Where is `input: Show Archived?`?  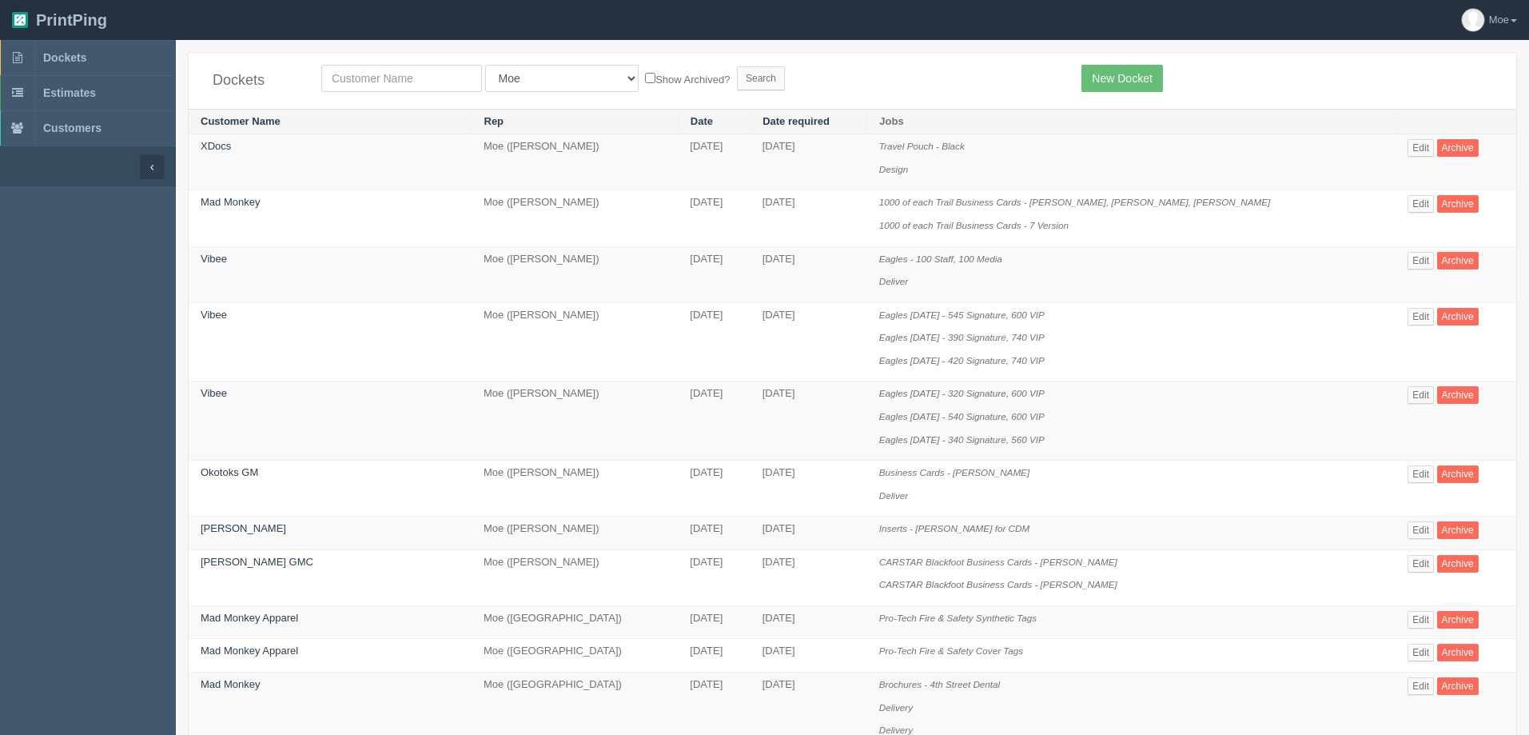 input: Show Archived? is located at coordinates (650, 78).